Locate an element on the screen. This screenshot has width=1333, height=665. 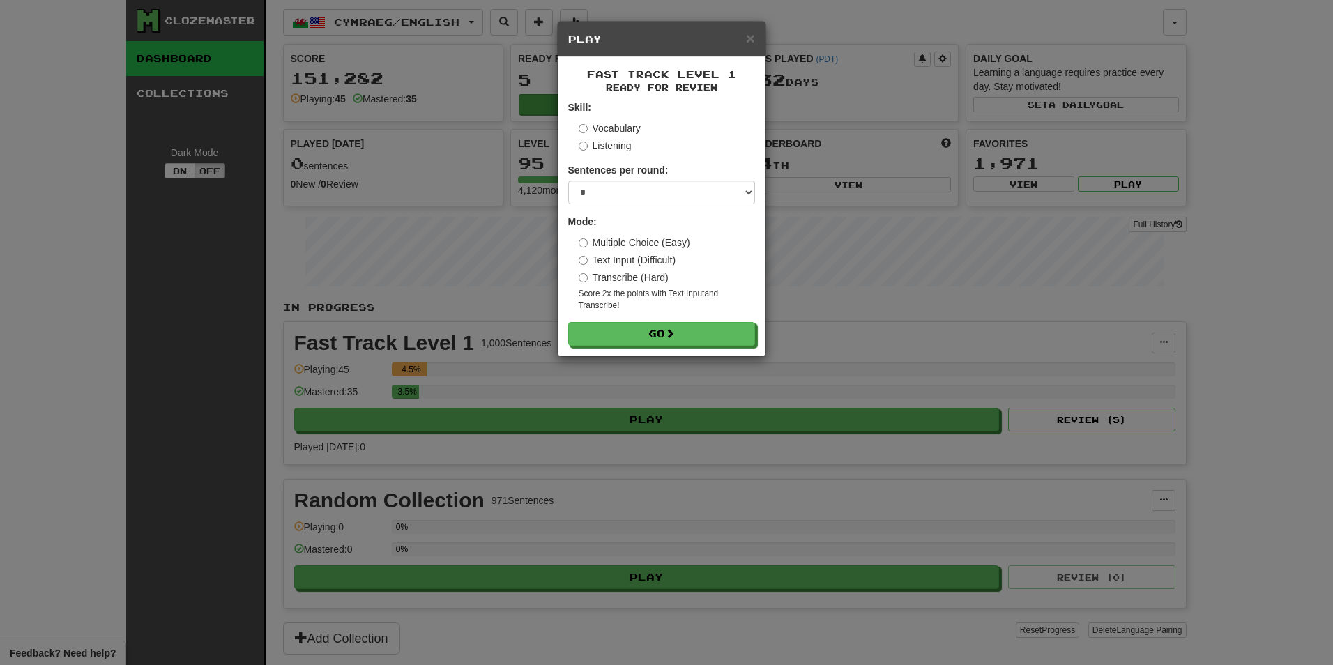
span: Fast Track Level 1 is located at coordinates (662, 74).